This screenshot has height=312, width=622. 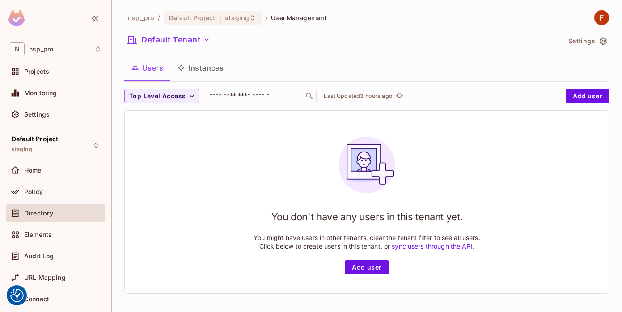 I want to click on span: Directory, so click(x=38, y=213).